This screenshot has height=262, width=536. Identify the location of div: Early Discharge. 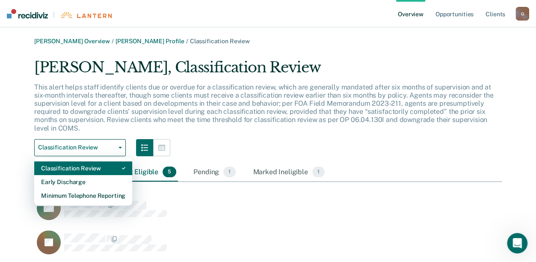
(83, 182).